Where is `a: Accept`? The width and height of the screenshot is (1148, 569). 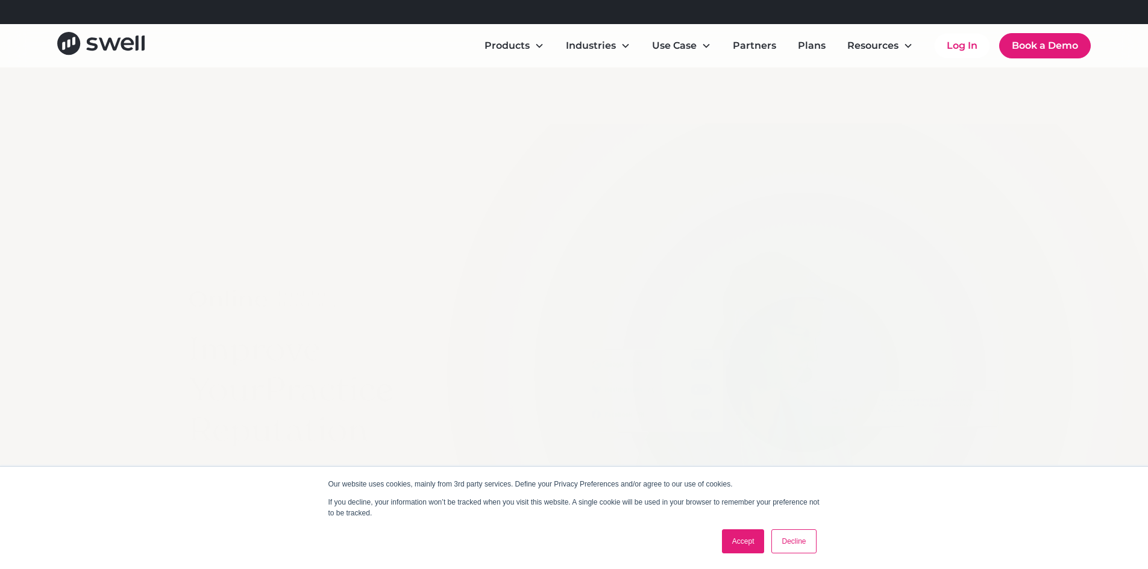 a: Accept is located at coordinates (743, 542).